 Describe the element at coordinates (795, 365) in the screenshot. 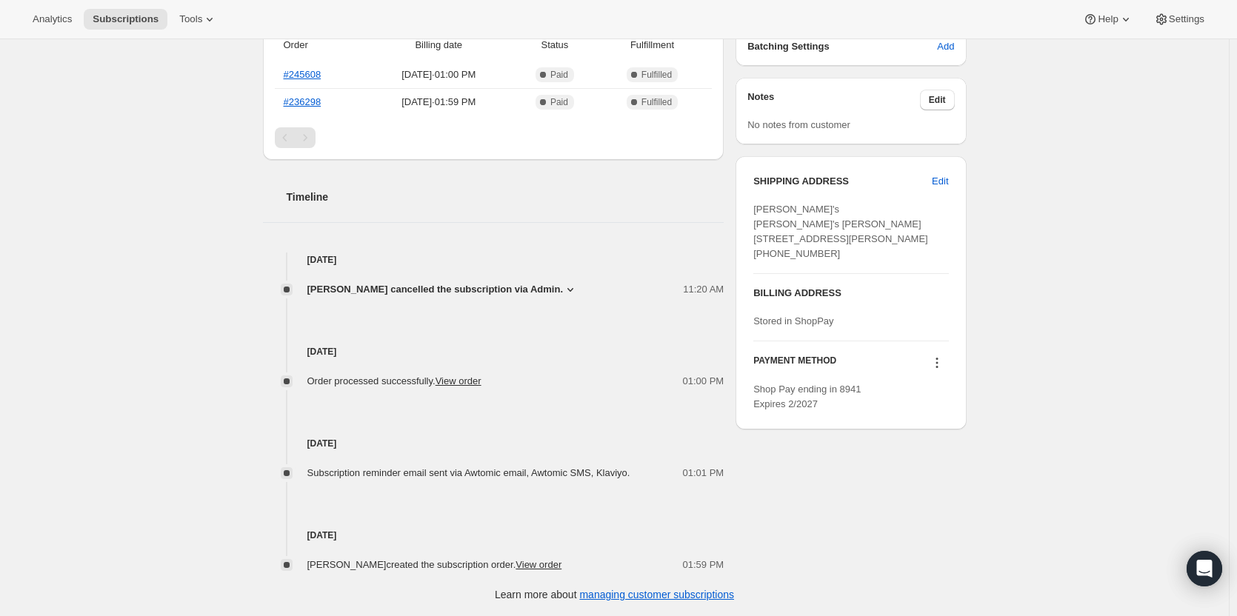

I see `h3: PAYMENT METHOD` at that location.